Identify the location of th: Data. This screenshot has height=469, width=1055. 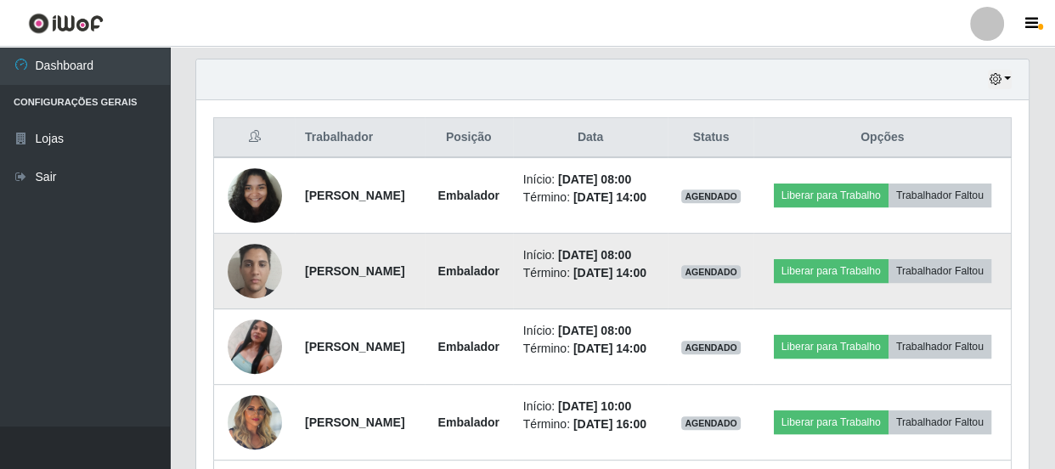
(590, 138).